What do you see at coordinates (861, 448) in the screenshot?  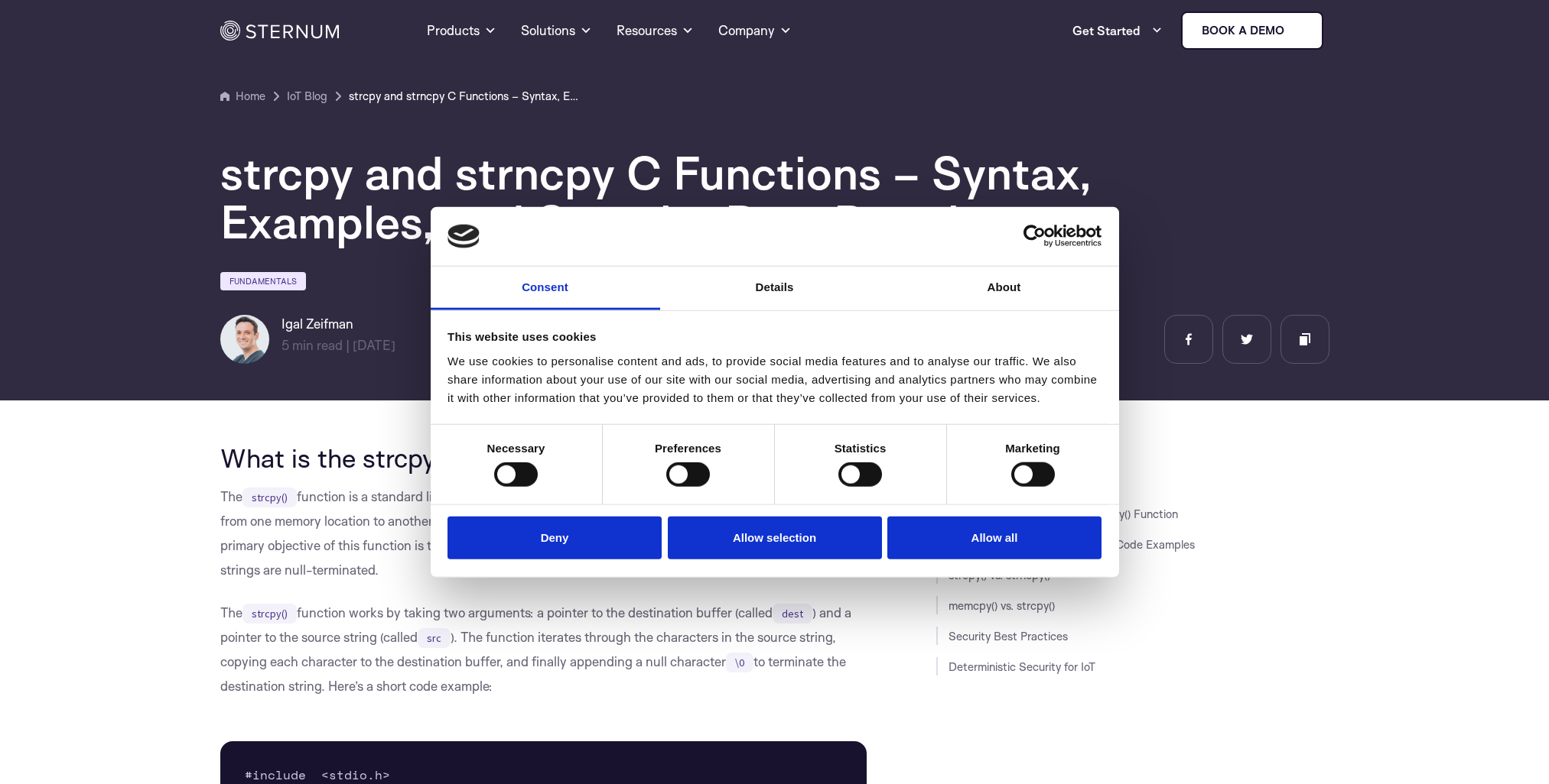 I see `strong: Statistics` at bounding box center [861, 448].